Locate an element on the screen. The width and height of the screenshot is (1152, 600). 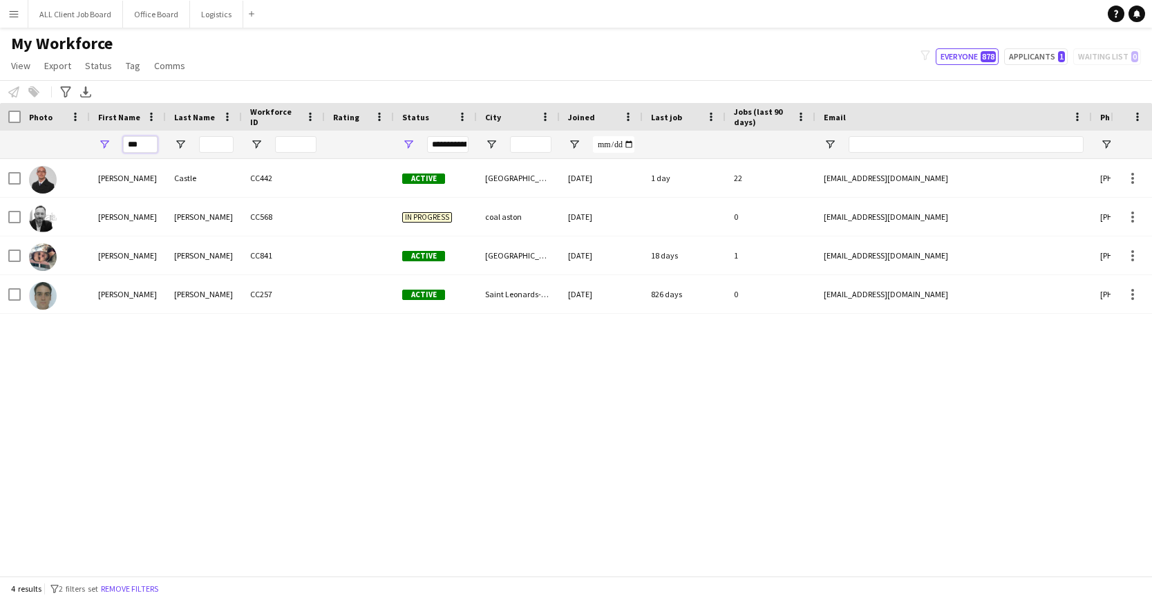
span: First Name is located at coordinates (119, 117).